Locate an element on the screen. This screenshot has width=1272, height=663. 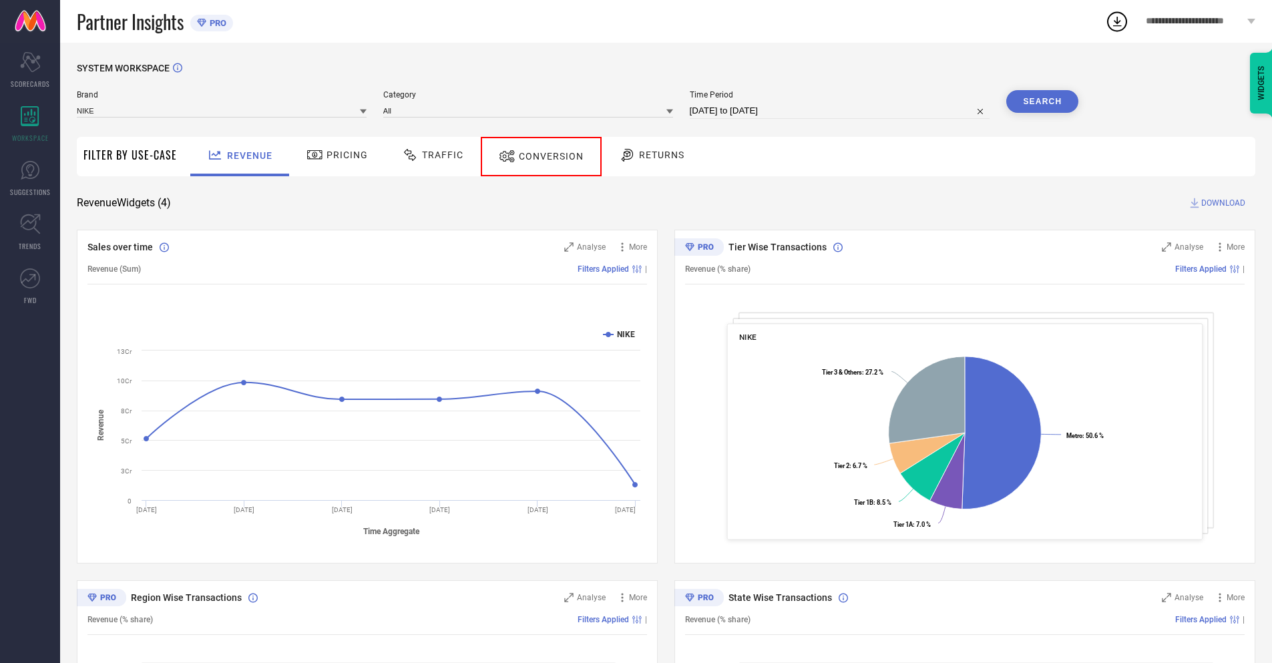
text: 3Cr is located at coordinates (126, 471).